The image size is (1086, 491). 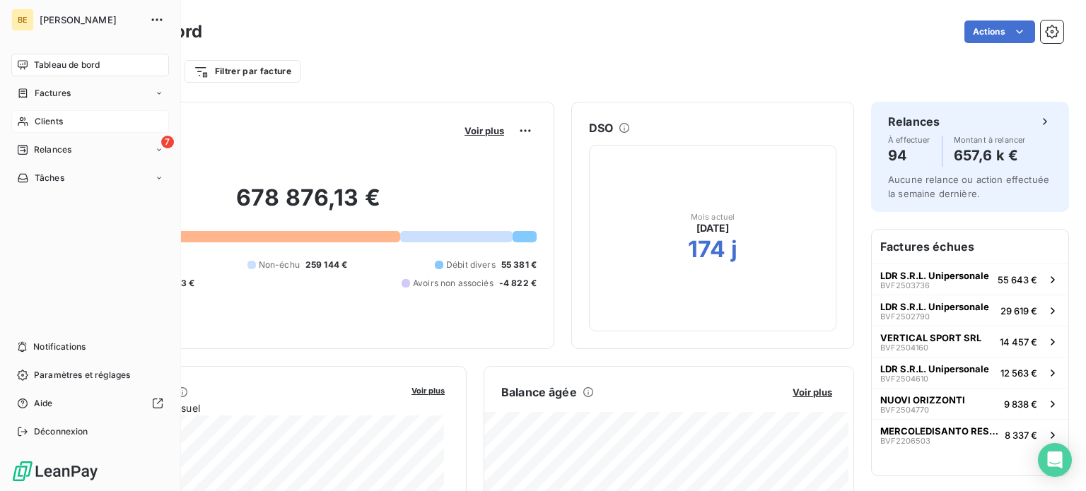 What do you see at coordinates (713, 217) in the screenshot?
I see `span: Mois actuel` at bounding box center [713, 217].